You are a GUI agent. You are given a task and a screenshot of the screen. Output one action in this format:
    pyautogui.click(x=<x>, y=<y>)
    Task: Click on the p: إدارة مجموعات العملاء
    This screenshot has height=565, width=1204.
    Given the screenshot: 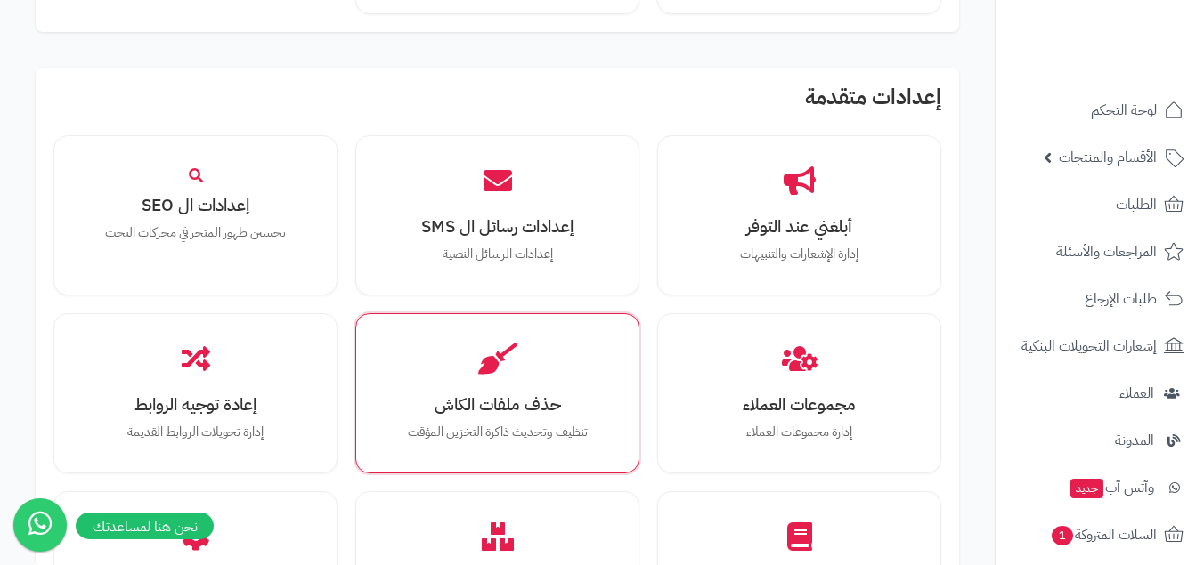 What is the action you would take?
    pyautogui.click(x=799, y=433)
    